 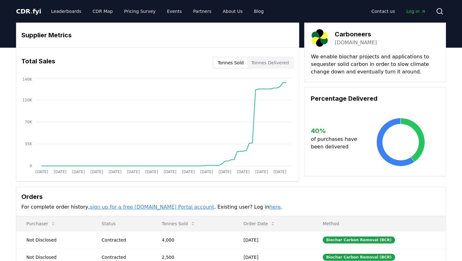 What do you see at coordinates (355, 34) in the screenshot?
I see `h3: Carboneers` at bounding box center [355, 34].